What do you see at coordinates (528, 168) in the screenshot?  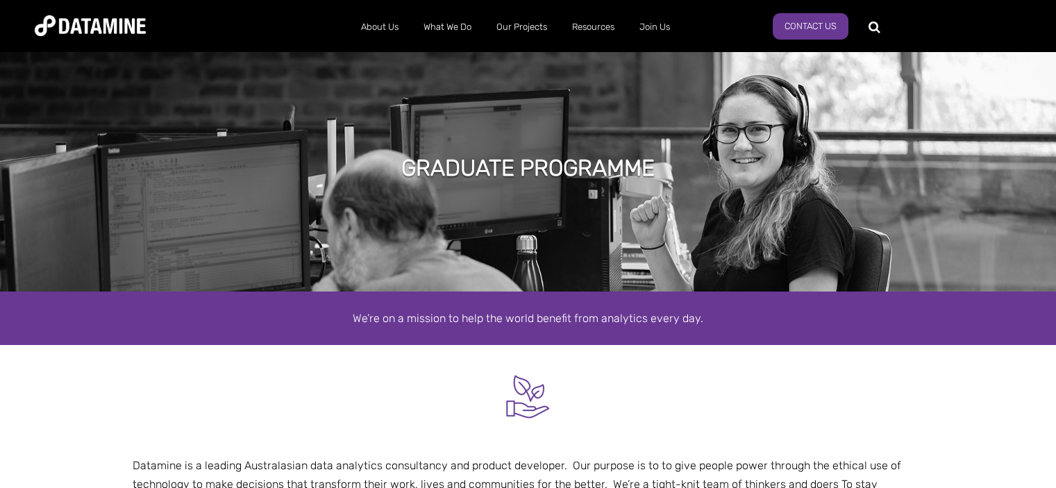 I see `h1: GRADUATE Programme` at bounding box center [528, 168].